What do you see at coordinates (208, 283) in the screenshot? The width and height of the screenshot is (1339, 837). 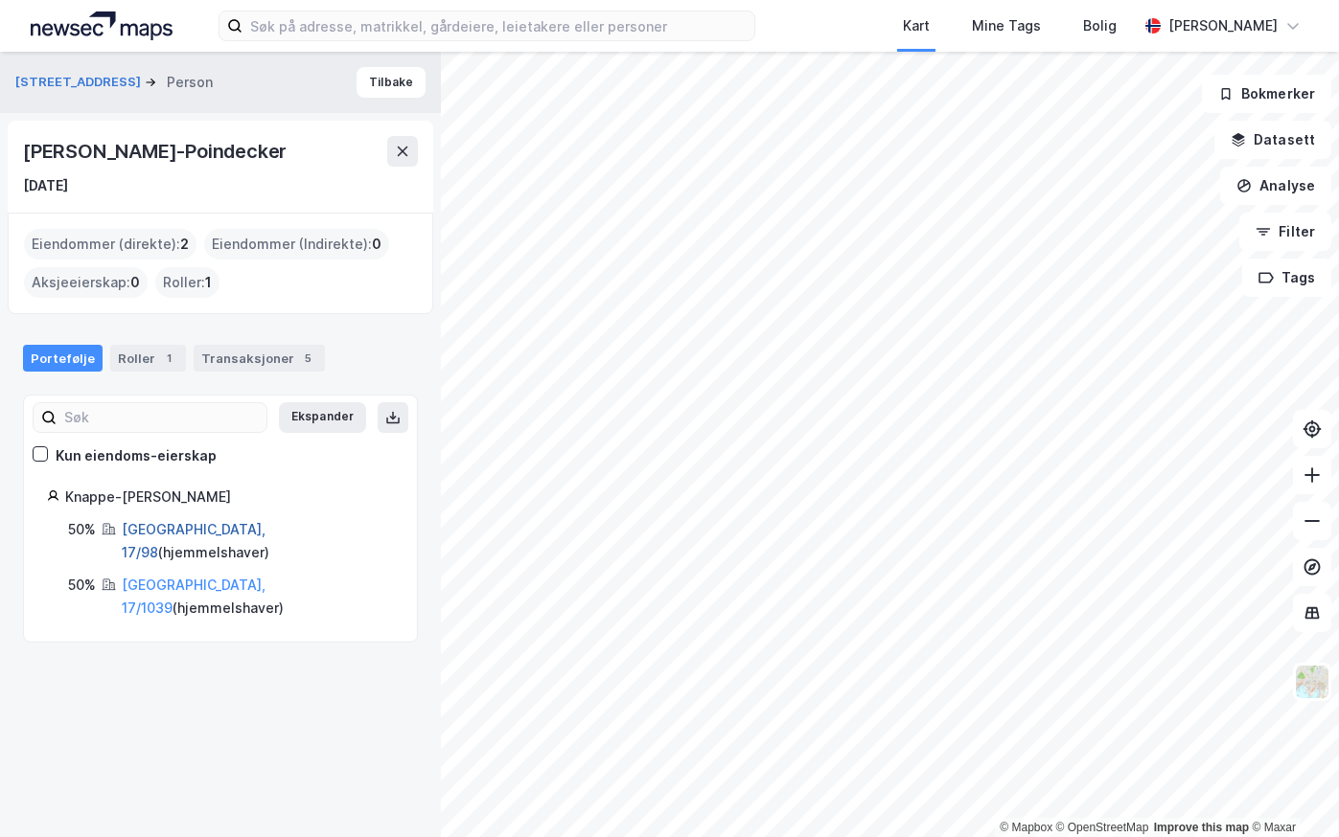 I see `span: 1` at bounding box center [208, 283].